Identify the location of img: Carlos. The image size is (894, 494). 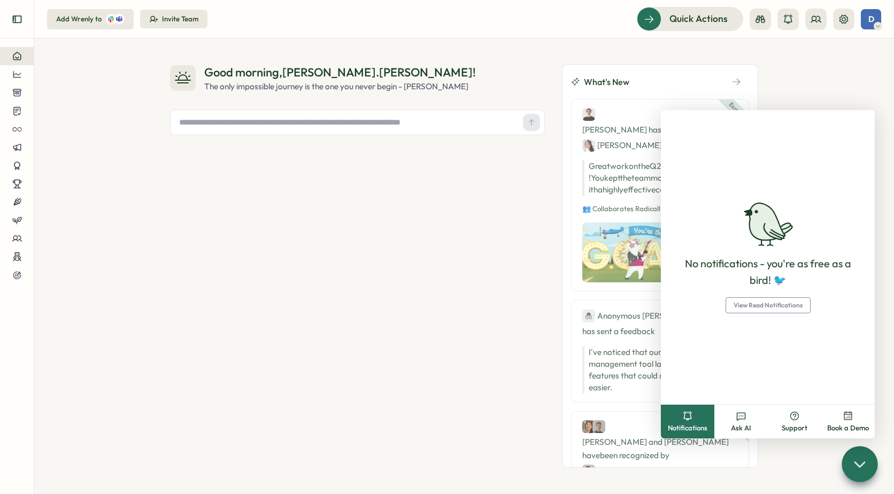
(588, 471).